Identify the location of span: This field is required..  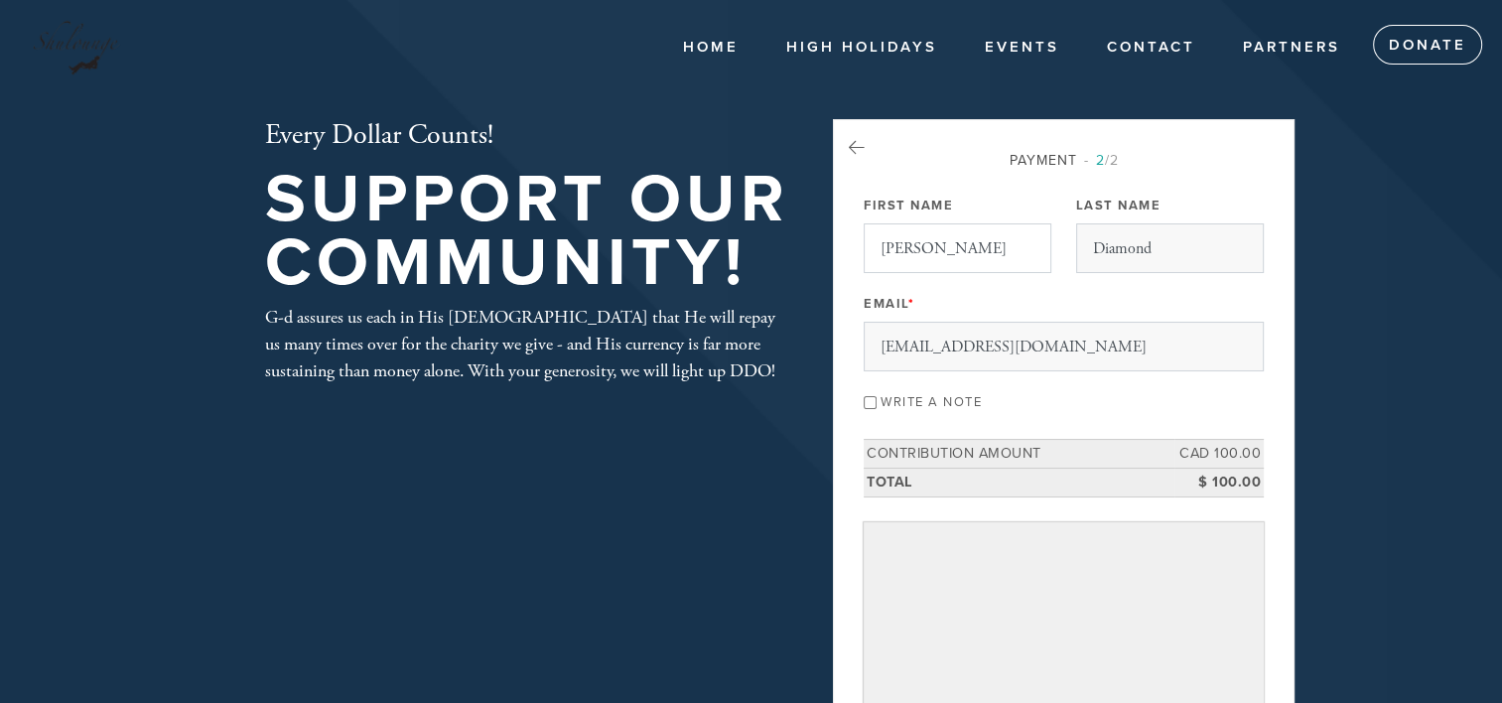
(911, 304).